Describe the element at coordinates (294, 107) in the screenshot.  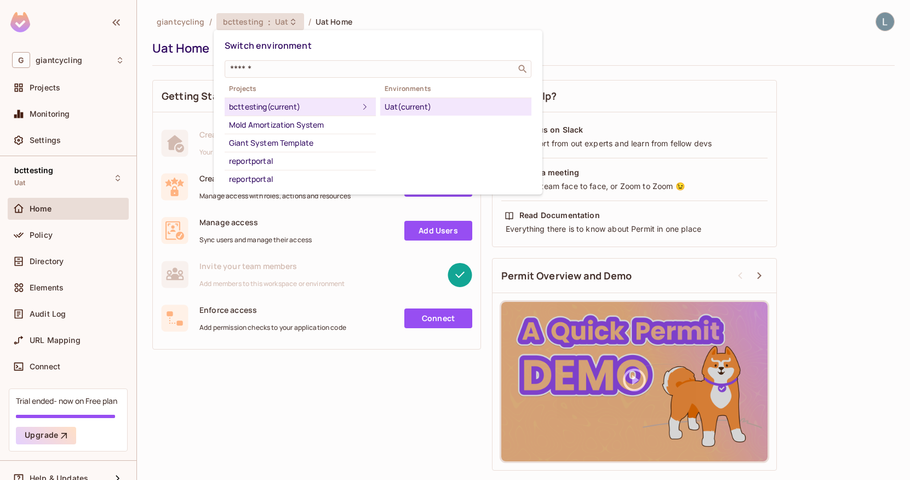
I see `div: bcttesting (current)` at that location.